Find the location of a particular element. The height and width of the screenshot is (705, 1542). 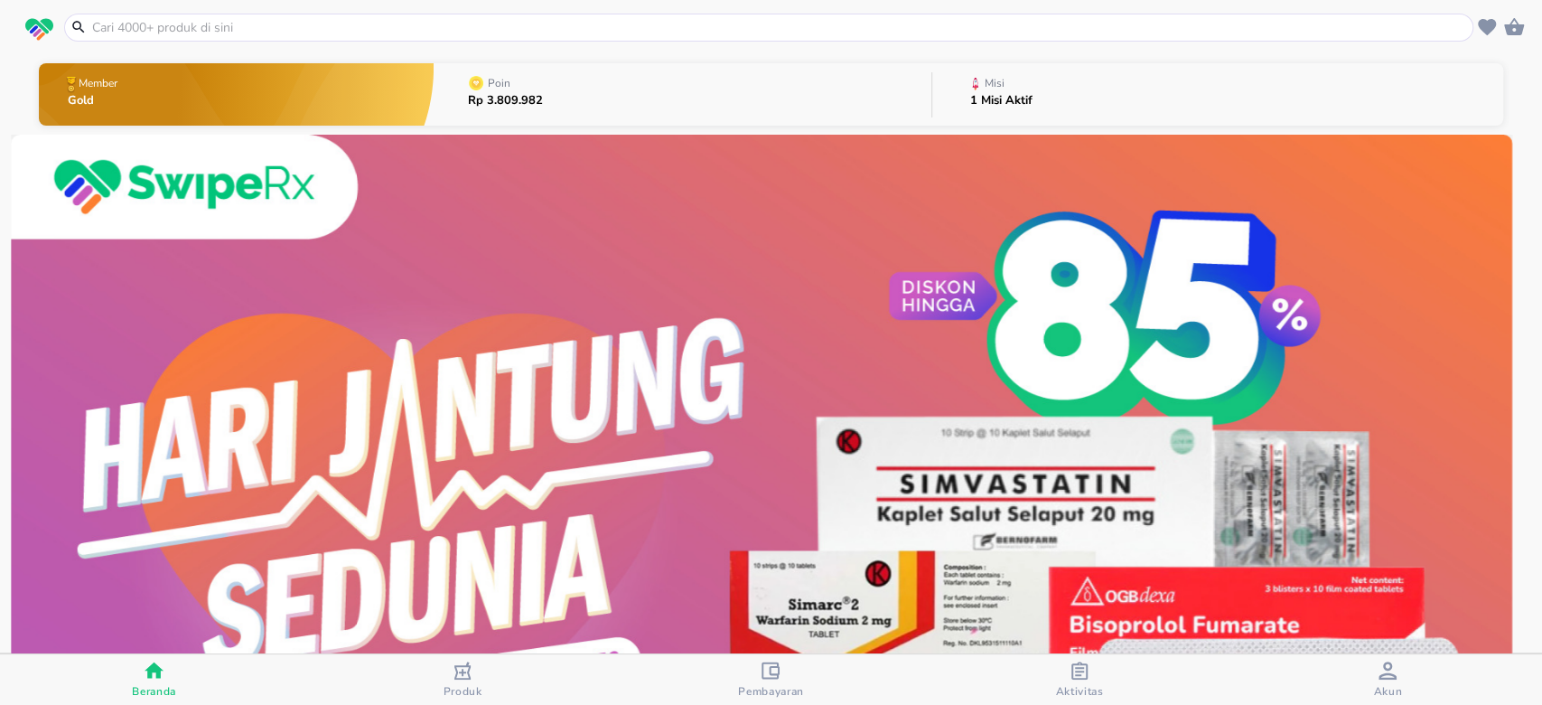

p: Gold is located at coordinates (94, 100).